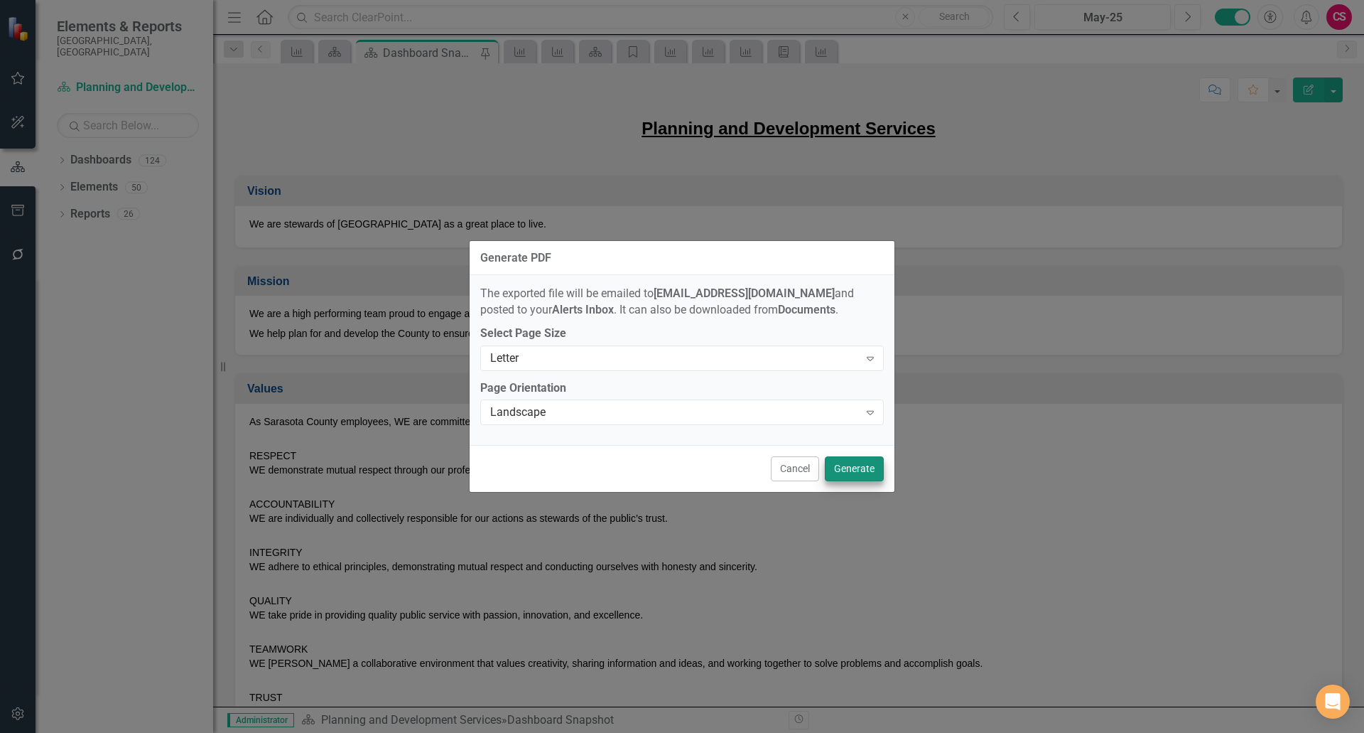 Image resolution: width=1364 pixels, height=733 pixels. Describe the element at coordinates (806, 309) in the screenshot. I see `strong: Documents` at that location.